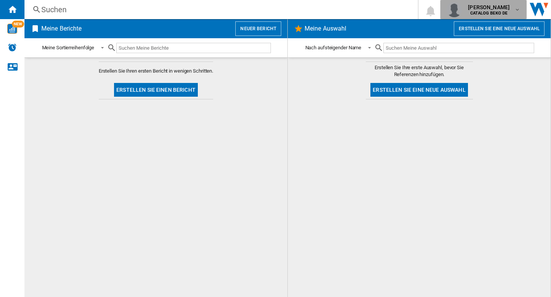 This screenshot has height=297, width=551. I want to click on h2: Meine Berichte, so click(61, 29).